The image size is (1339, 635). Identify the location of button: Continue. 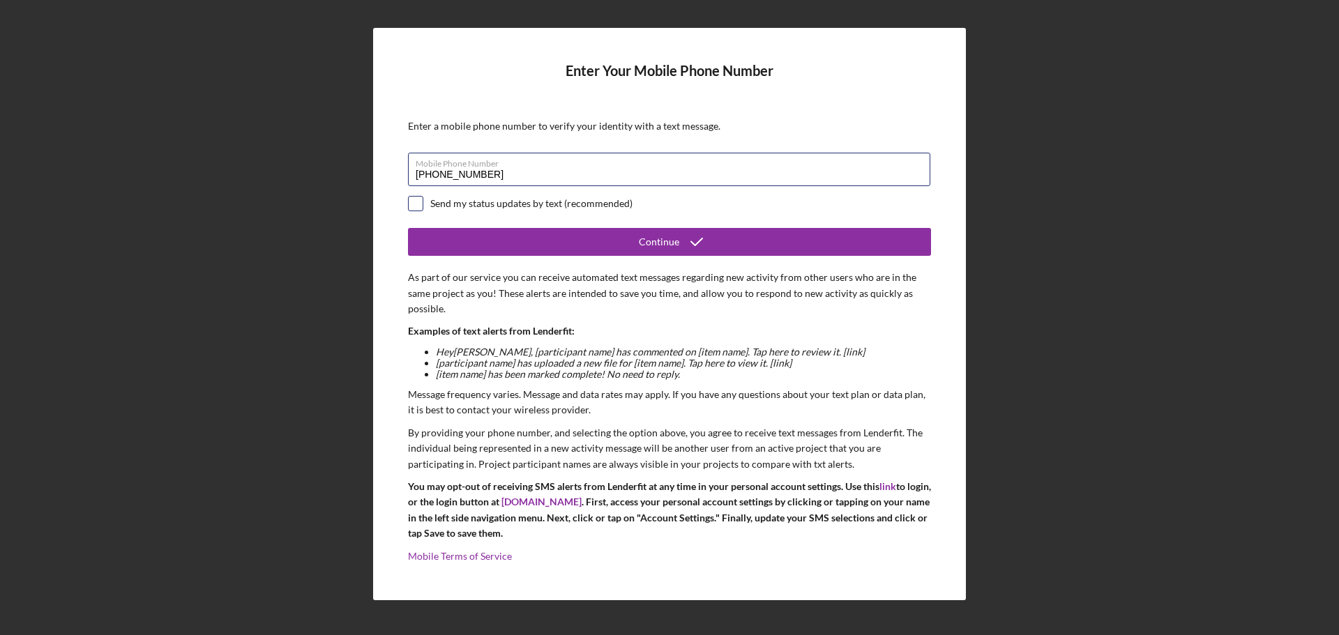
(669, 242).